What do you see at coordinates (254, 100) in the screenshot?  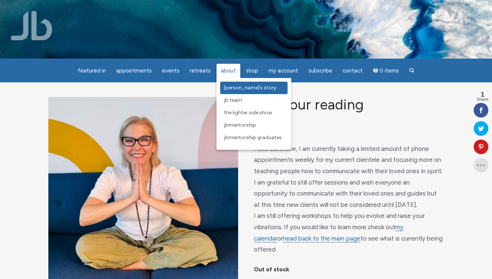 I see `a: JB Team` at bounding box center [254, 100].